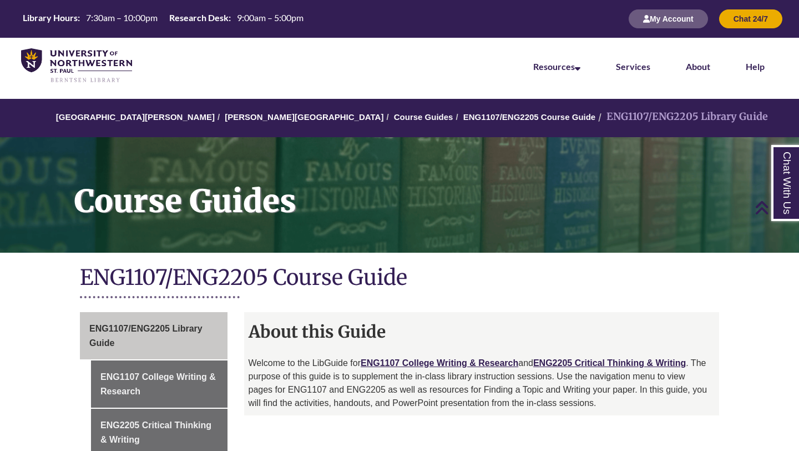 This screenshot has height=451, width=799. I want to click on li: ENG1107/ENG2205 Library Guide, so click(682, 117).